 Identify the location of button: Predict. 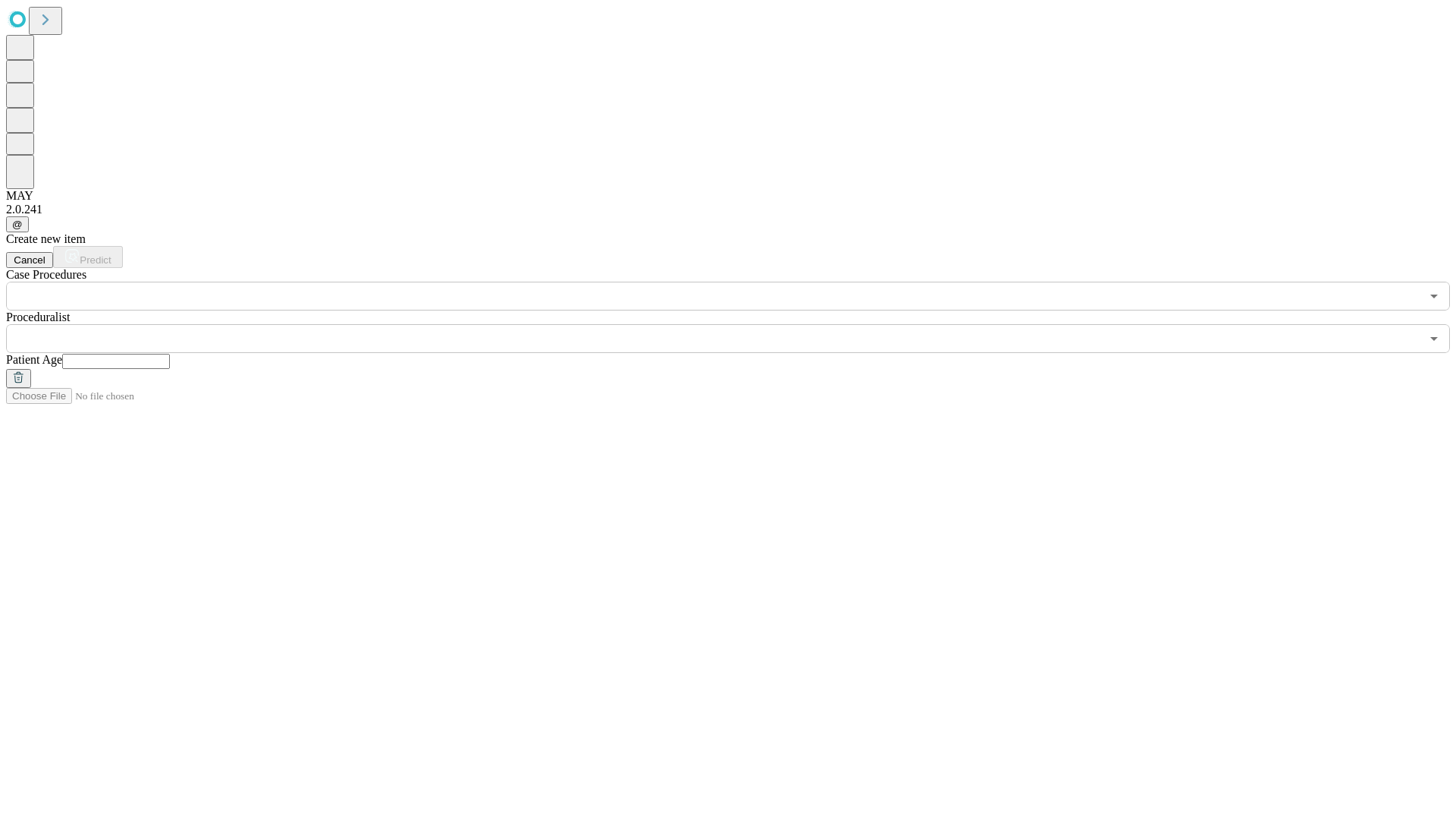
(88, 256).